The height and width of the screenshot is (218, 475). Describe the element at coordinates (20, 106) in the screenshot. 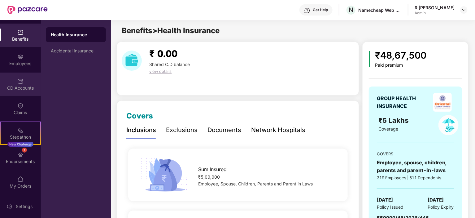

I see `img: svg+xml;base64,PHN2ZyBpZD0iQ2xhaW0iIHhtbG5zPSJodHRwOi8vd3d3LnczLm9yZy8yMDAwL3N2ZyIgd2lkdGg9IjIwIi...` at that location.